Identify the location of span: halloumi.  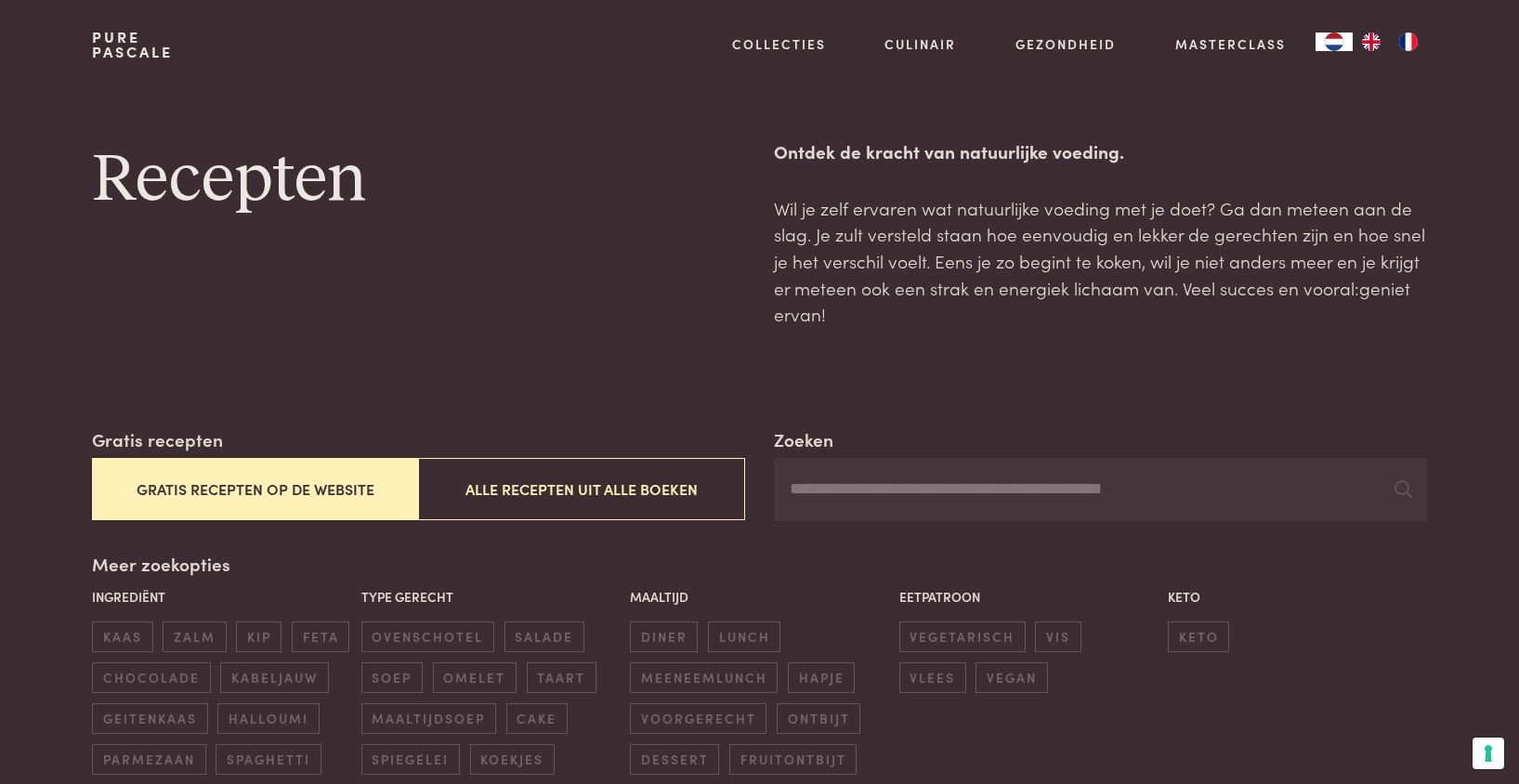
(267, 717).